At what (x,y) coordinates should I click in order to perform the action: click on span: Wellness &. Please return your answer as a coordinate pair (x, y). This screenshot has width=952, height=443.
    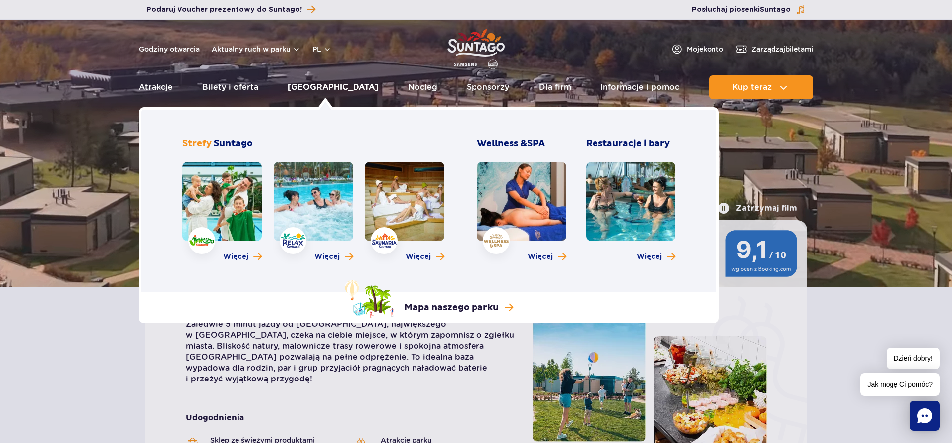
    Looking at the image, I should click on (511, 143).